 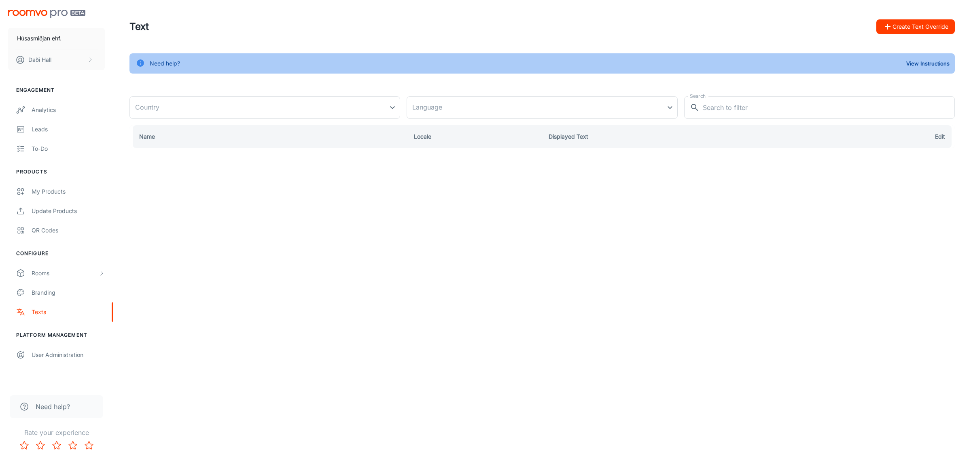 I want to click on div: To-do, so click(x=68, y=149).